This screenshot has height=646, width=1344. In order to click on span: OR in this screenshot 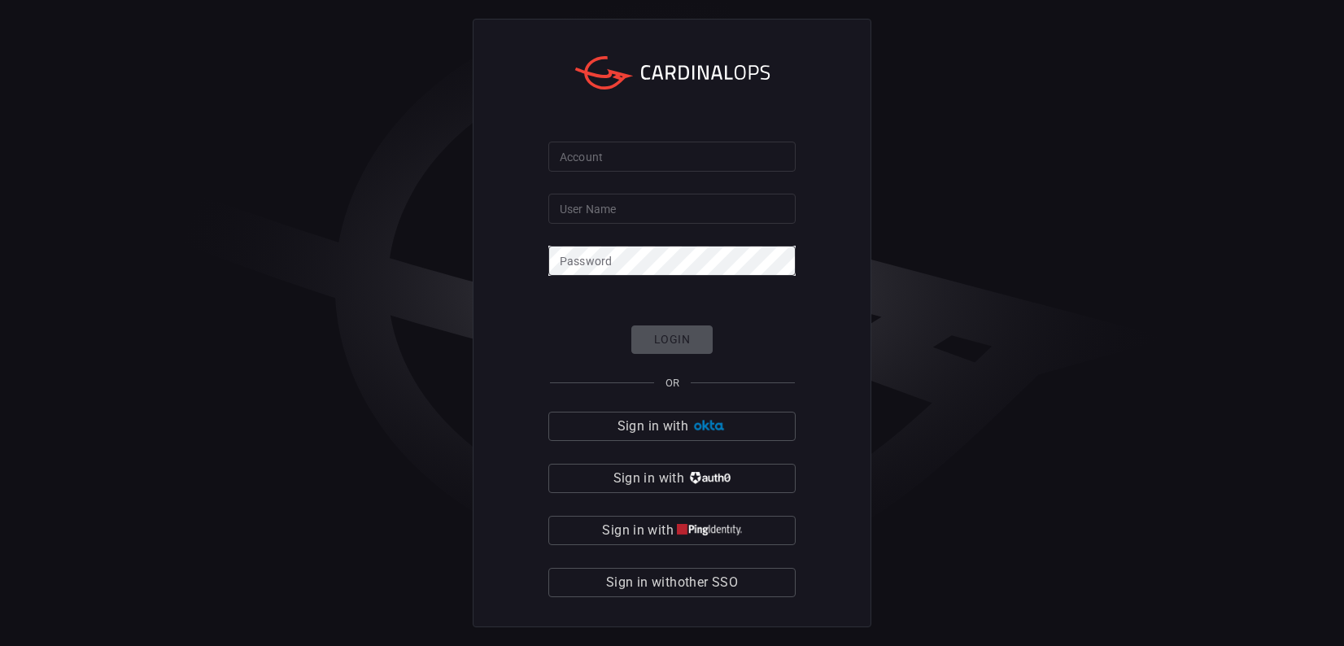, I will do `click(672, 382)`.